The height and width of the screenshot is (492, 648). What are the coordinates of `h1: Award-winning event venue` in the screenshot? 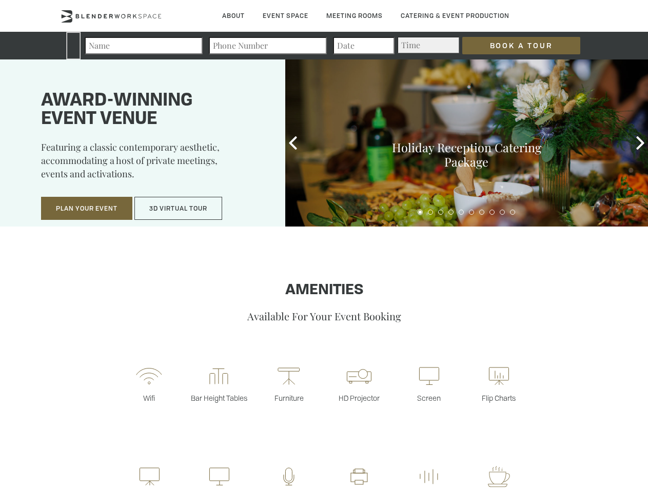 It's located at (150, 110).